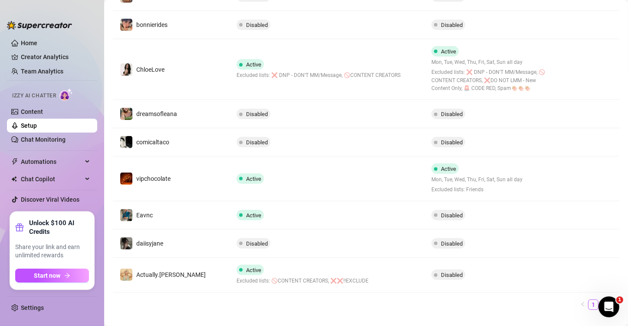 This screenshot has width=628, height=326. Describe the element at coordinates (303, 281) in the screenshot. I see `span: Excluded lists: 🚫CONTENT CREATORS, ❌❌!!EXCLUDE` at that location.